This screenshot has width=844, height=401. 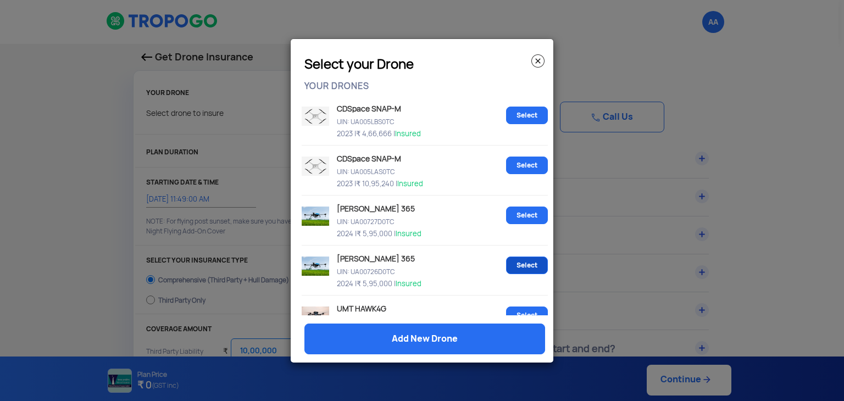 I want to click on p: UIN: UA005LAS0TC, so click(x=418, y=170).